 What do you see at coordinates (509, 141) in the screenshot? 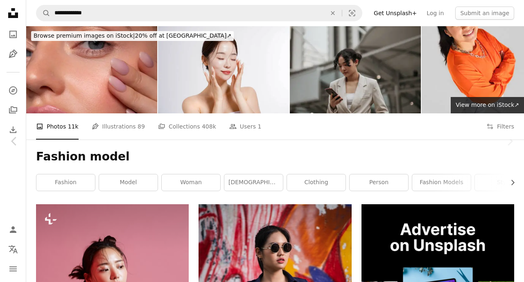
I see `div: Next` at bounding box center [509, 141].